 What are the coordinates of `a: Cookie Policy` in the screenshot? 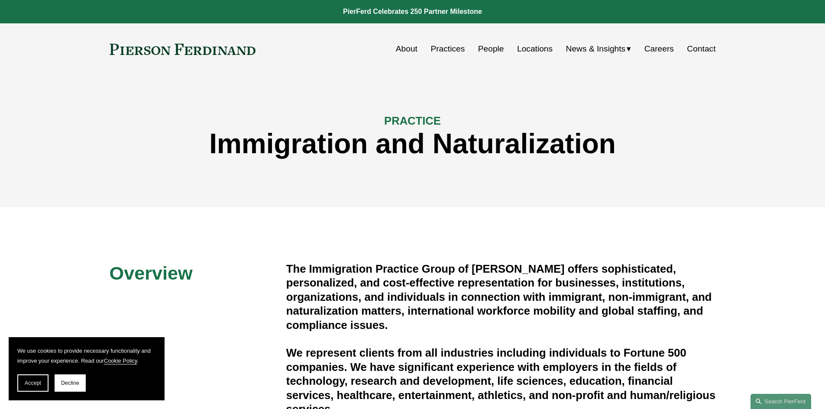 It's located at (120, 361).